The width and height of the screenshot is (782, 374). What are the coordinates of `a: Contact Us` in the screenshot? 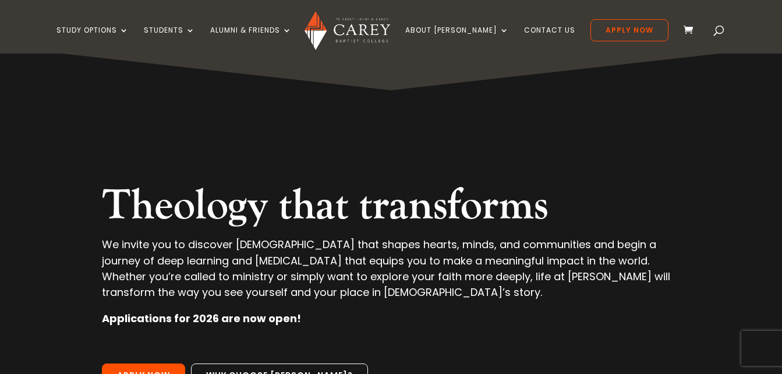 It's located at (549, 40).